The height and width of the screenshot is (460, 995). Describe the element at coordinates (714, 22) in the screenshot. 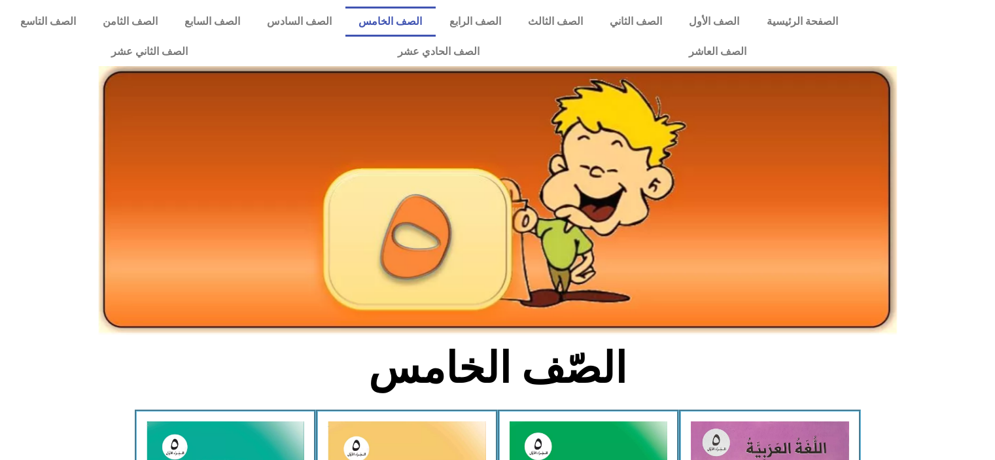

I see `a: الصف الأول` at that location.